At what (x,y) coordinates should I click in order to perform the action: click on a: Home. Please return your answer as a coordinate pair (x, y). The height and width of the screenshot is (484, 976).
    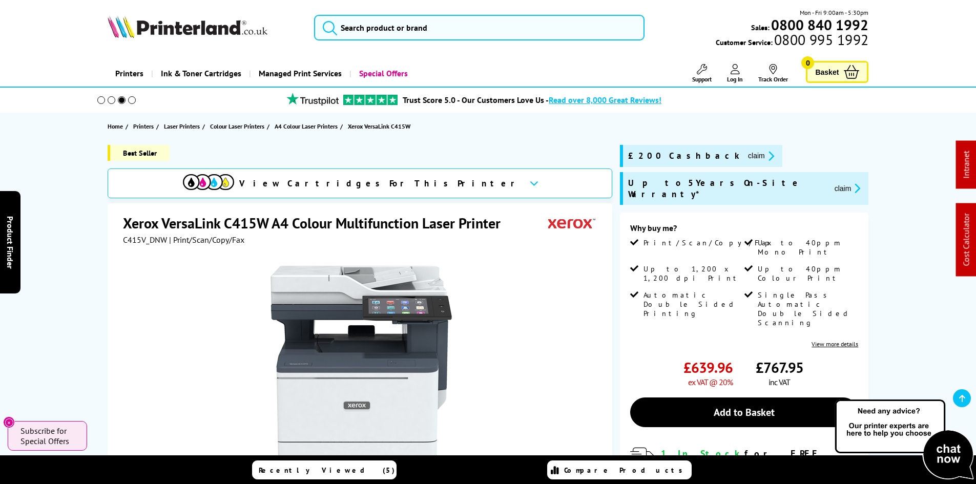
    Looking at the image, I should click on (116, 126).